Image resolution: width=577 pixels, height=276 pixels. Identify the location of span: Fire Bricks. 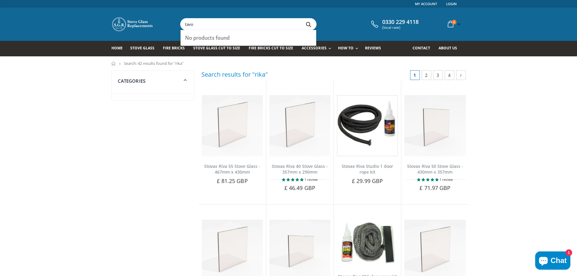
(174, 48).